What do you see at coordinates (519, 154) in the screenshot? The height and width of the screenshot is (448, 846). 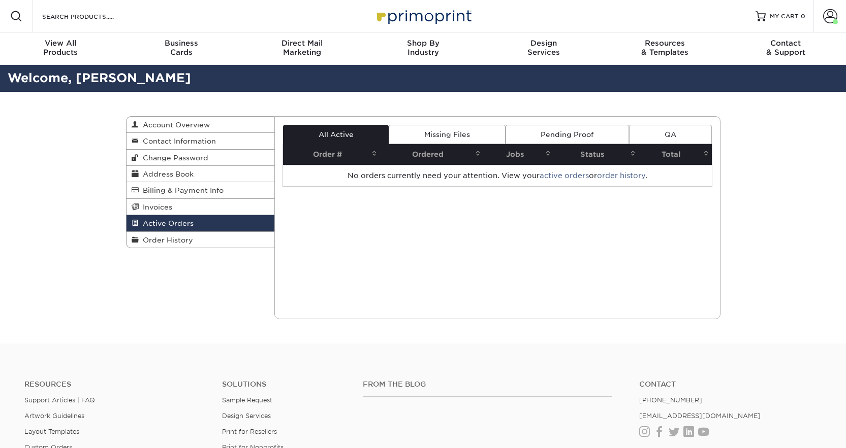 I see `th: Jobs` at bounding box center [519, 154].